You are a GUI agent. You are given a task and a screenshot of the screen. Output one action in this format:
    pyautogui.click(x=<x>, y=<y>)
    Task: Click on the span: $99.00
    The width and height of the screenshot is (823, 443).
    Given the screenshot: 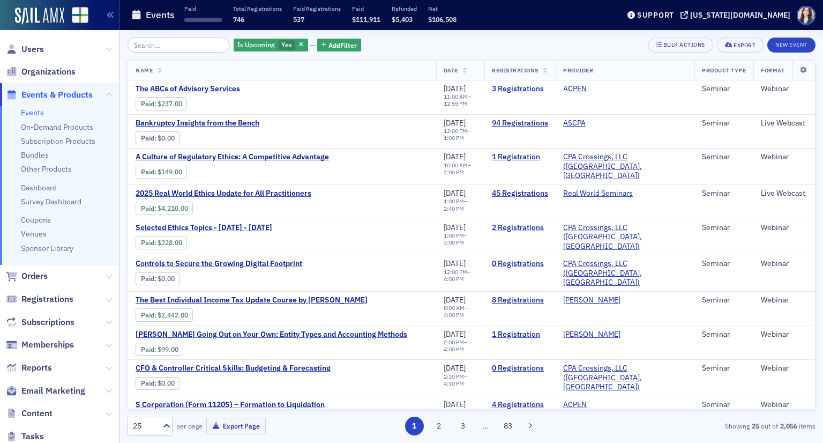 What is the action you would take?
    pyautogui.click(x=168, y=349)
    